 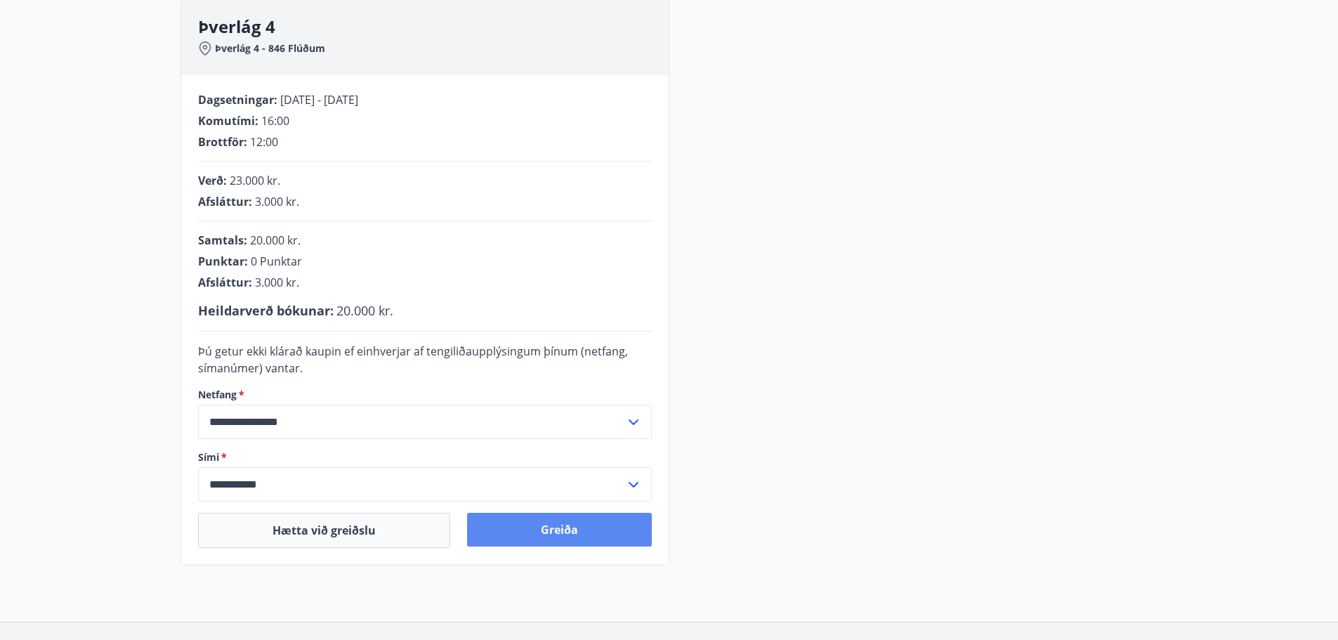 I want to click on span: 23.000 kr., so click(x=255, y=181).